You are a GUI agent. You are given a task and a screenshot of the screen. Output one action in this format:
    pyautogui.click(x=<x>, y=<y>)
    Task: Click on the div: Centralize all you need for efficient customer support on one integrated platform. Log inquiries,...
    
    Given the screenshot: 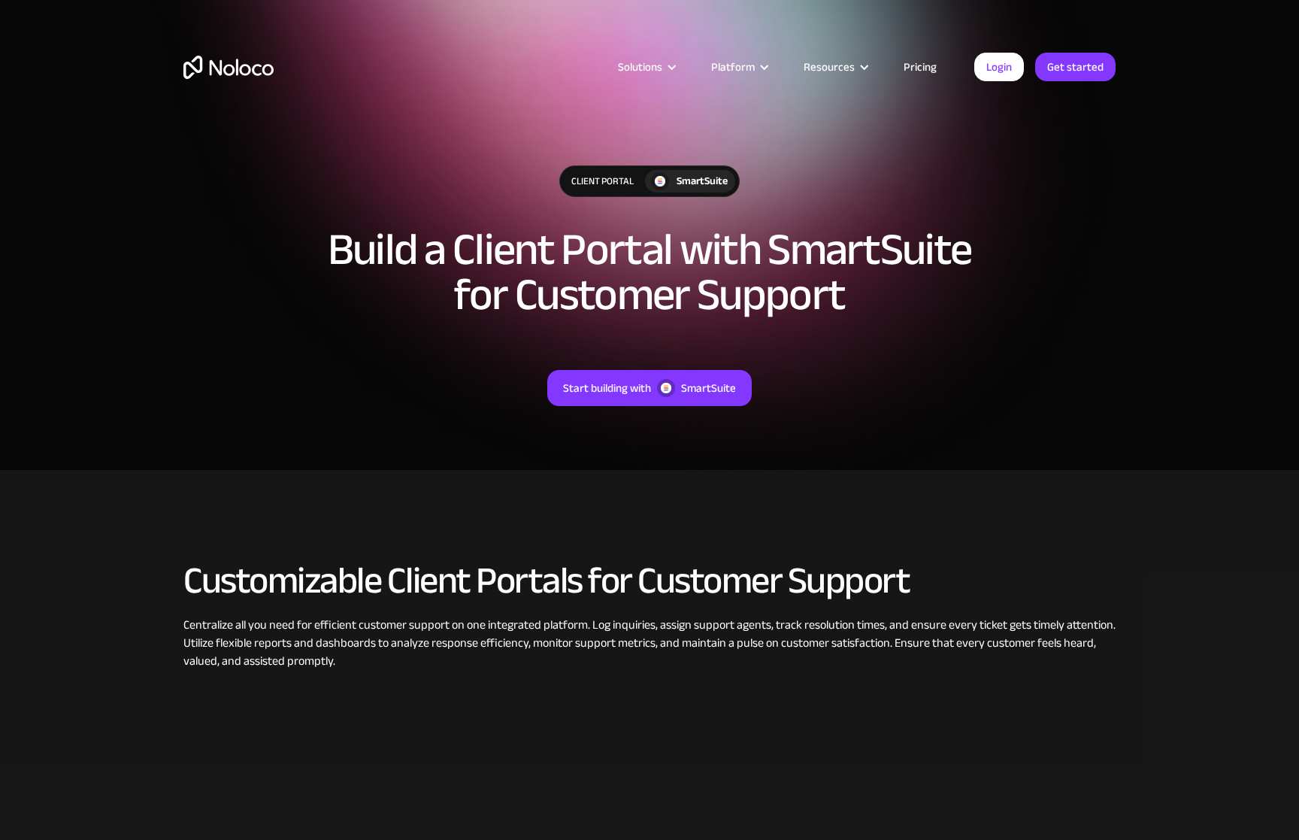 What is the action you would take?
    pyautogui.click(x=650, y=643)
    